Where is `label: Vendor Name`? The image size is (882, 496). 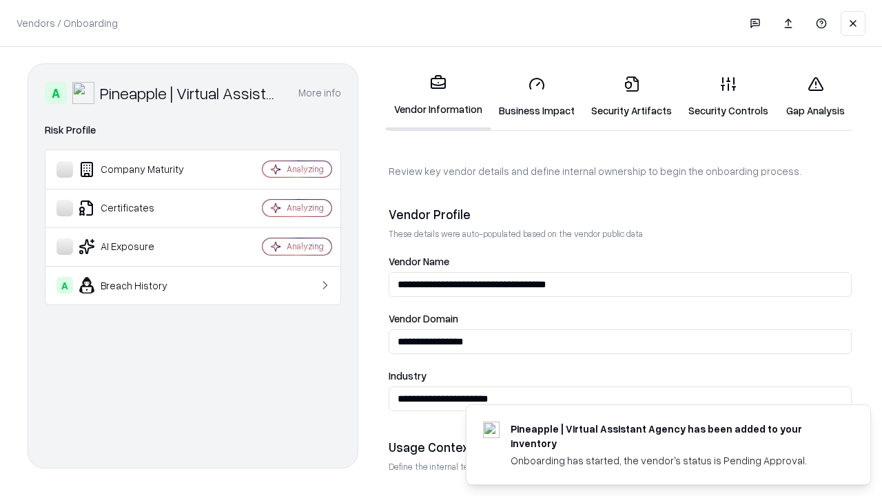 label: Vendor Name is located at coordinates (620, 261).